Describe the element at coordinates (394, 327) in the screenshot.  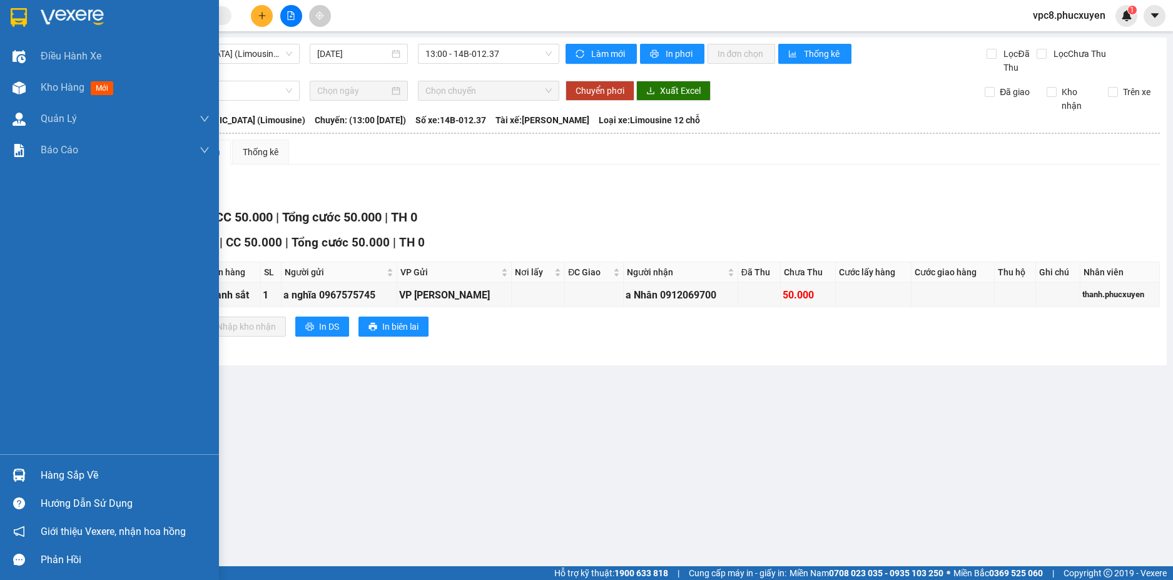
I see `button: printerIn biên lai` at that location.